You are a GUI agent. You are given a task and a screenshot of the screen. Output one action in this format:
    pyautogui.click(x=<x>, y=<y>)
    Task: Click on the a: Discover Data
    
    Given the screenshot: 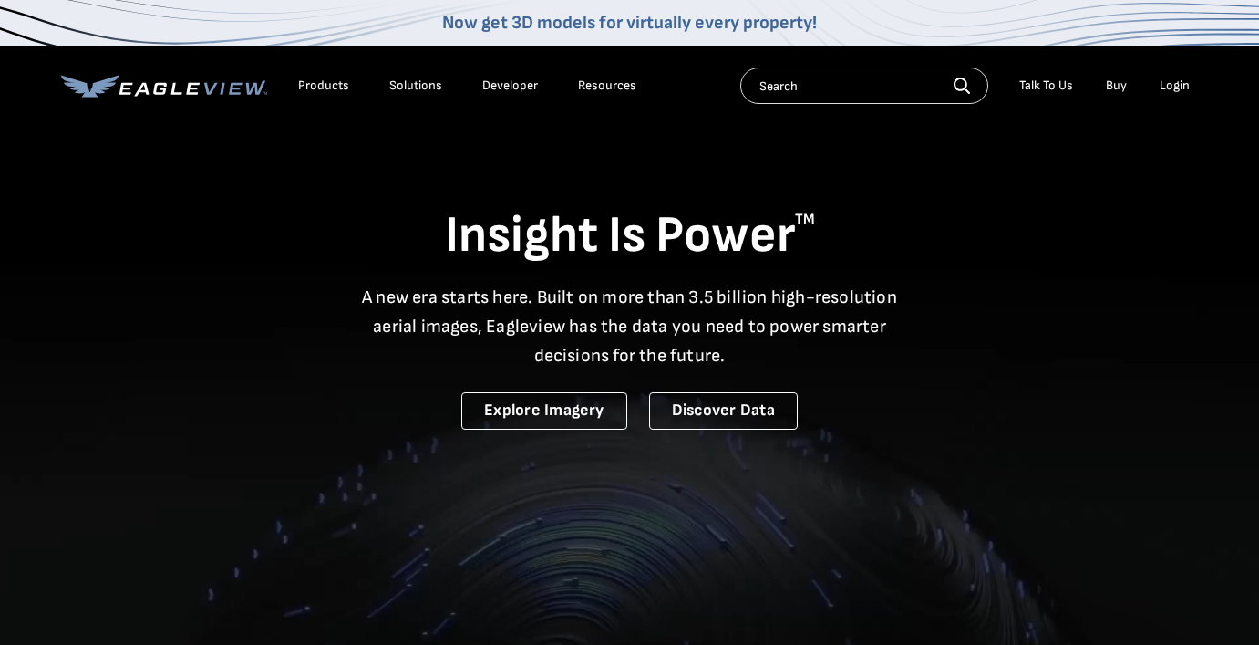 What is the action you would take?
    pyautogui.click(x=723, y=410)
    